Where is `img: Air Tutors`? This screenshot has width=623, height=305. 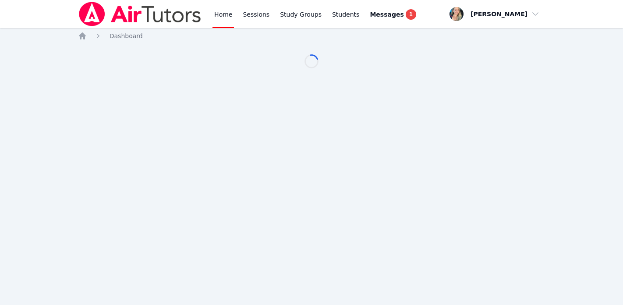 img: Air Tutors is located at coordinates (140, 14).